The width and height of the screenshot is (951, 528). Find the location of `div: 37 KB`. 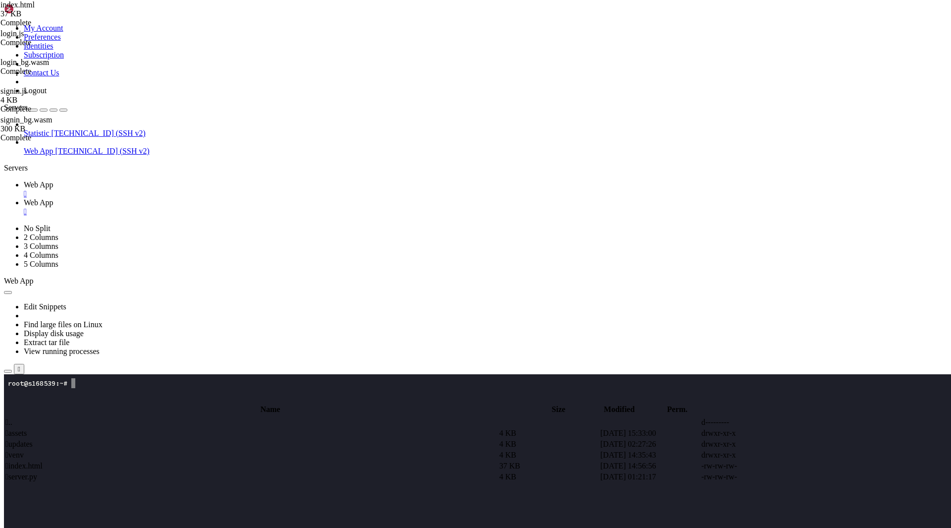

div: 37 KB is located at coordinates (50, 14).